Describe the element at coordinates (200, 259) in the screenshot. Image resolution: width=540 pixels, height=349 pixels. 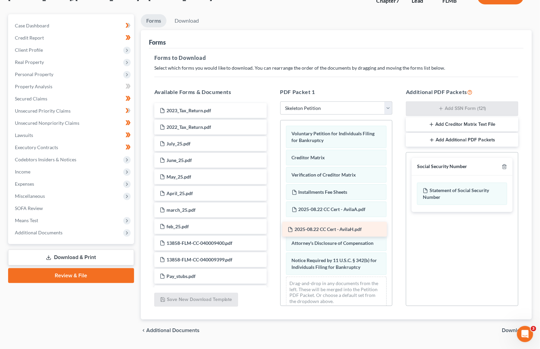
I see `span: 13858-FLM-CC-040009399.pdf` at that location.